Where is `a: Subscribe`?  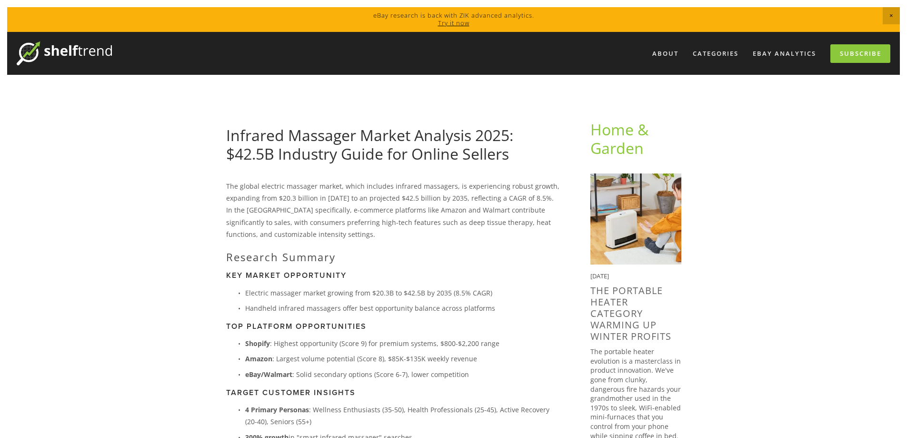
a: Subscribe is located at coordinates (860, 53).